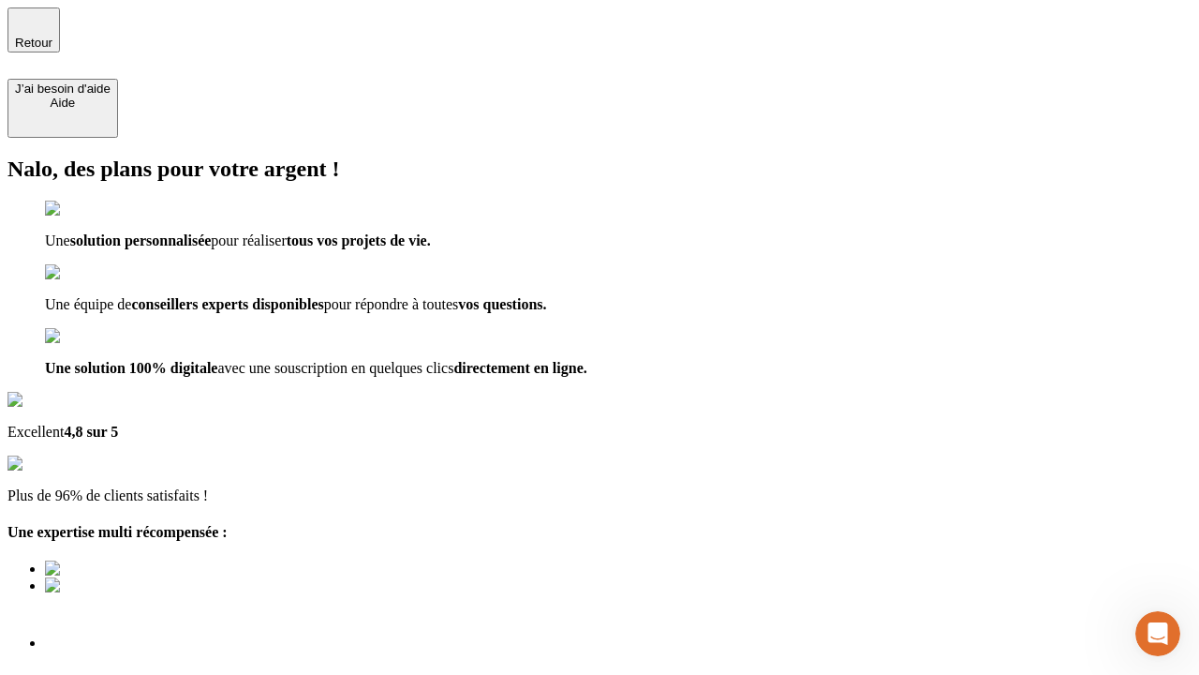 This screenshot has width=1199, height=675. I want to click on span: pour réaliser, so click(248, 240).